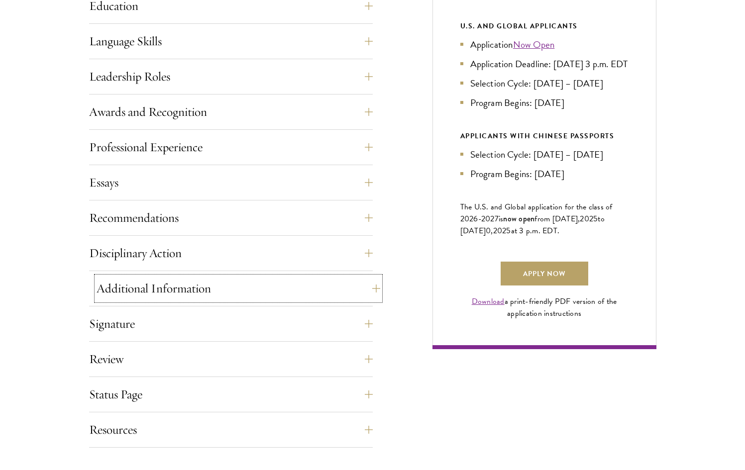  Describe the element at coordinates (545, 136) in the screenshot. I see `div: APPLICANTS WITH CHINESE PASSPORTS` at that location.